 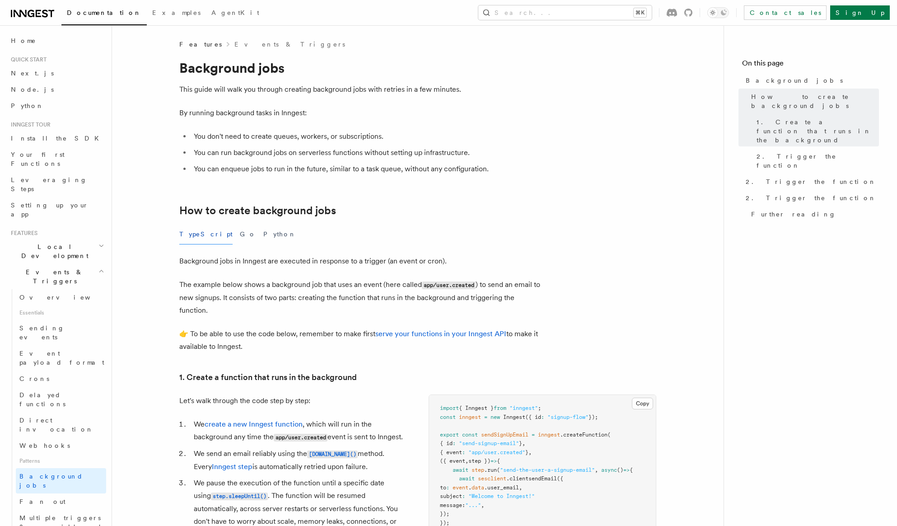 I want to click on span: async, so click(x=609, y=470).